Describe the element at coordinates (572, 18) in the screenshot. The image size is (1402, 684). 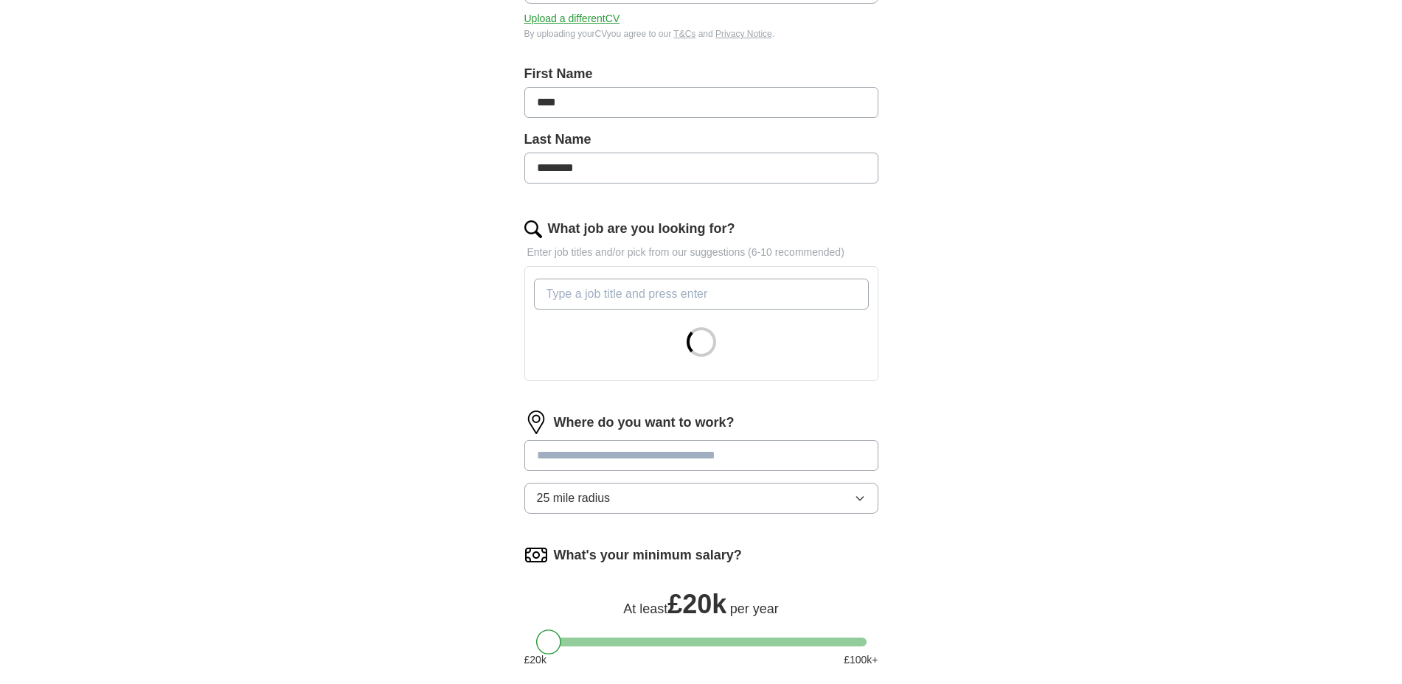
I see `button: Upload a differentCV` at that location.